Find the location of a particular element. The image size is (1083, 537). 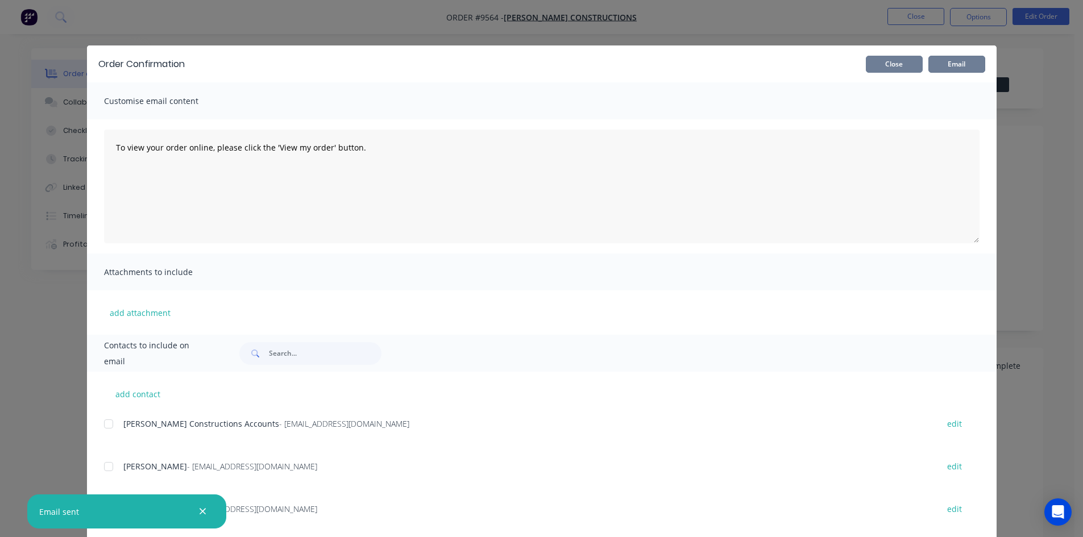

textarea: To view your order online, please click the 'View my order' button. is located at coordinates (542, 187).